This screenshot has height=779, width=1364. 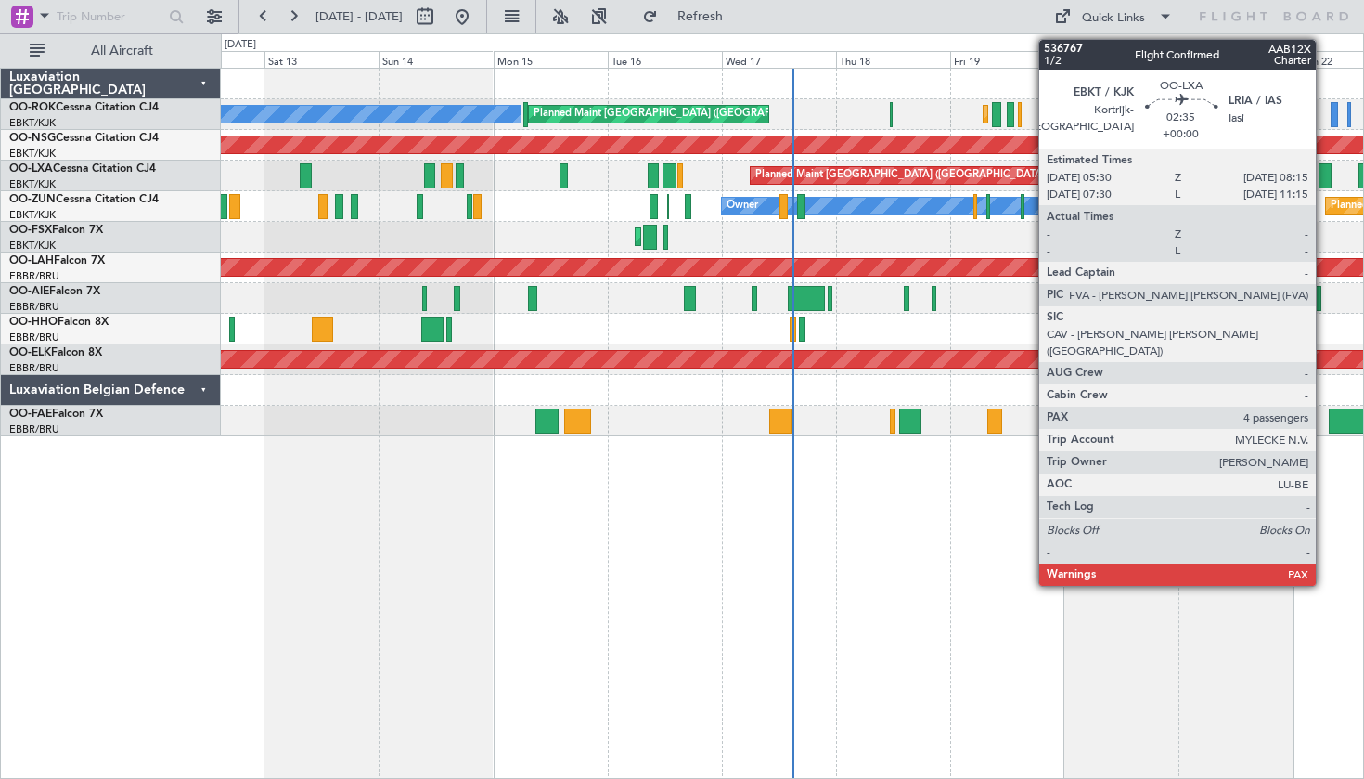 What do you see at coordinates (31, 169) in the screenshot?
I see `span: OO-LXA` at bounding box center [31, 169].